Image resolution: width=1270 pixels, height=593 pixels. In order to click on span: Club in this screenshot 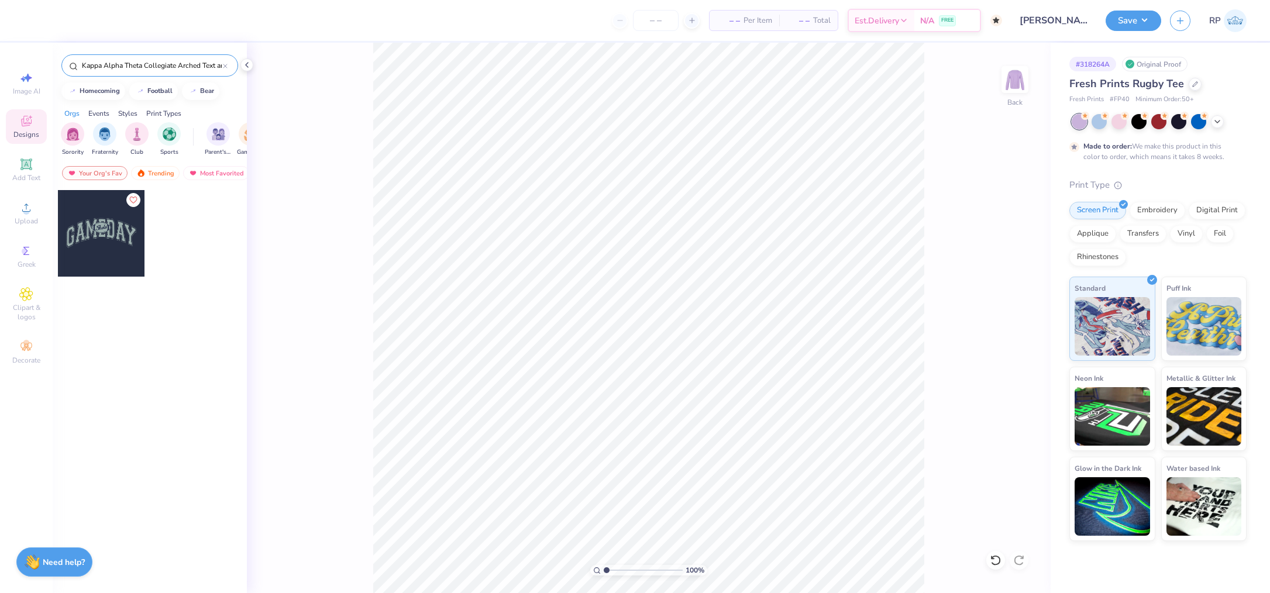, I will do `click(137, 152)`.